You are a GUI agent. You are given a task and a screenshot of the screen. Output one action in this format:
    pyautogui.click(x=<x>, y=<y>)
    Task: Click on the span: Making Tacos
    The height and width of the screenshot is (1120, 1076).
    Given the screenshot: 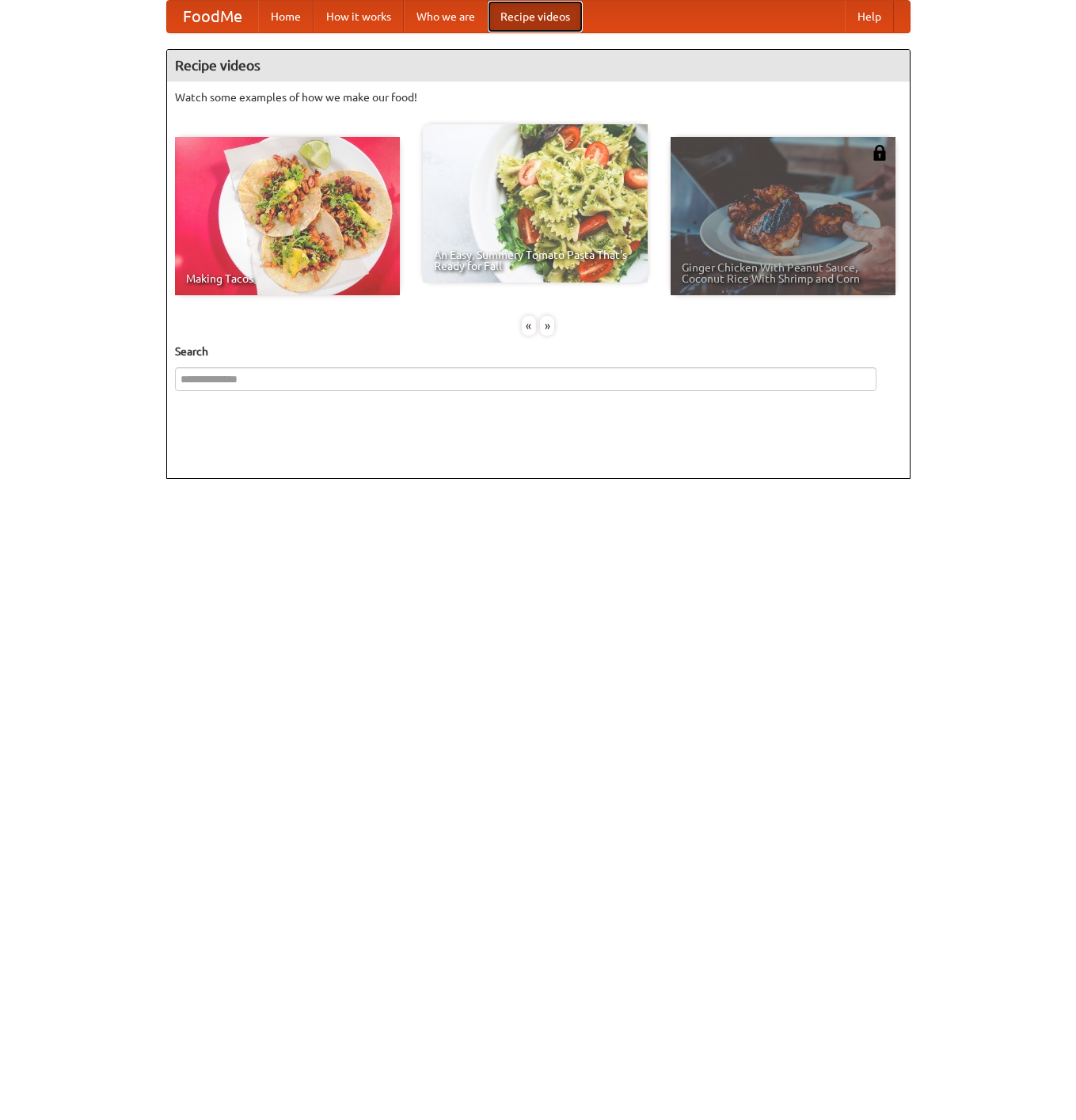 What is the action you would take?
    pyautogui.click(x=287, y=278)
    